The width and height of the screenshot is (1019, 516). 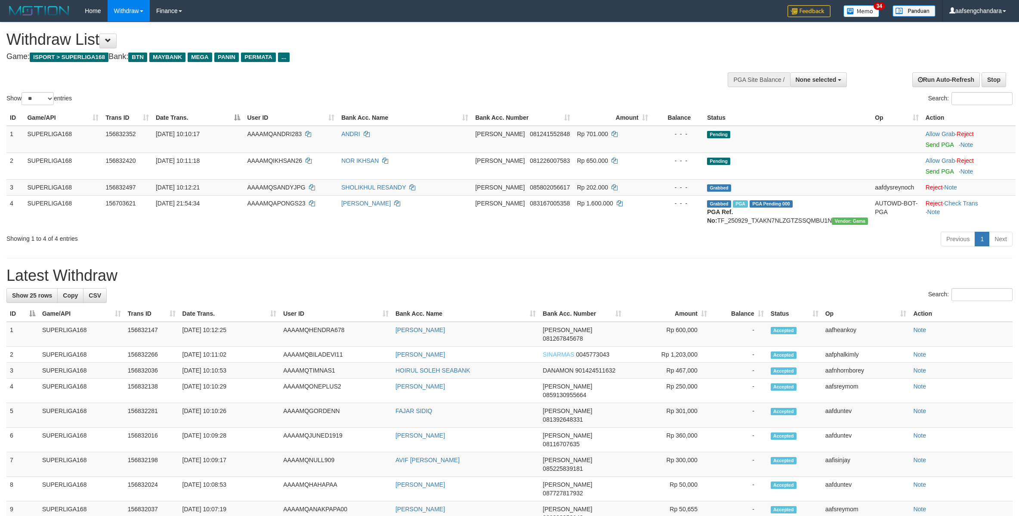 I want to click on div: PGA Site Balance /, so click(x=759, y=80).